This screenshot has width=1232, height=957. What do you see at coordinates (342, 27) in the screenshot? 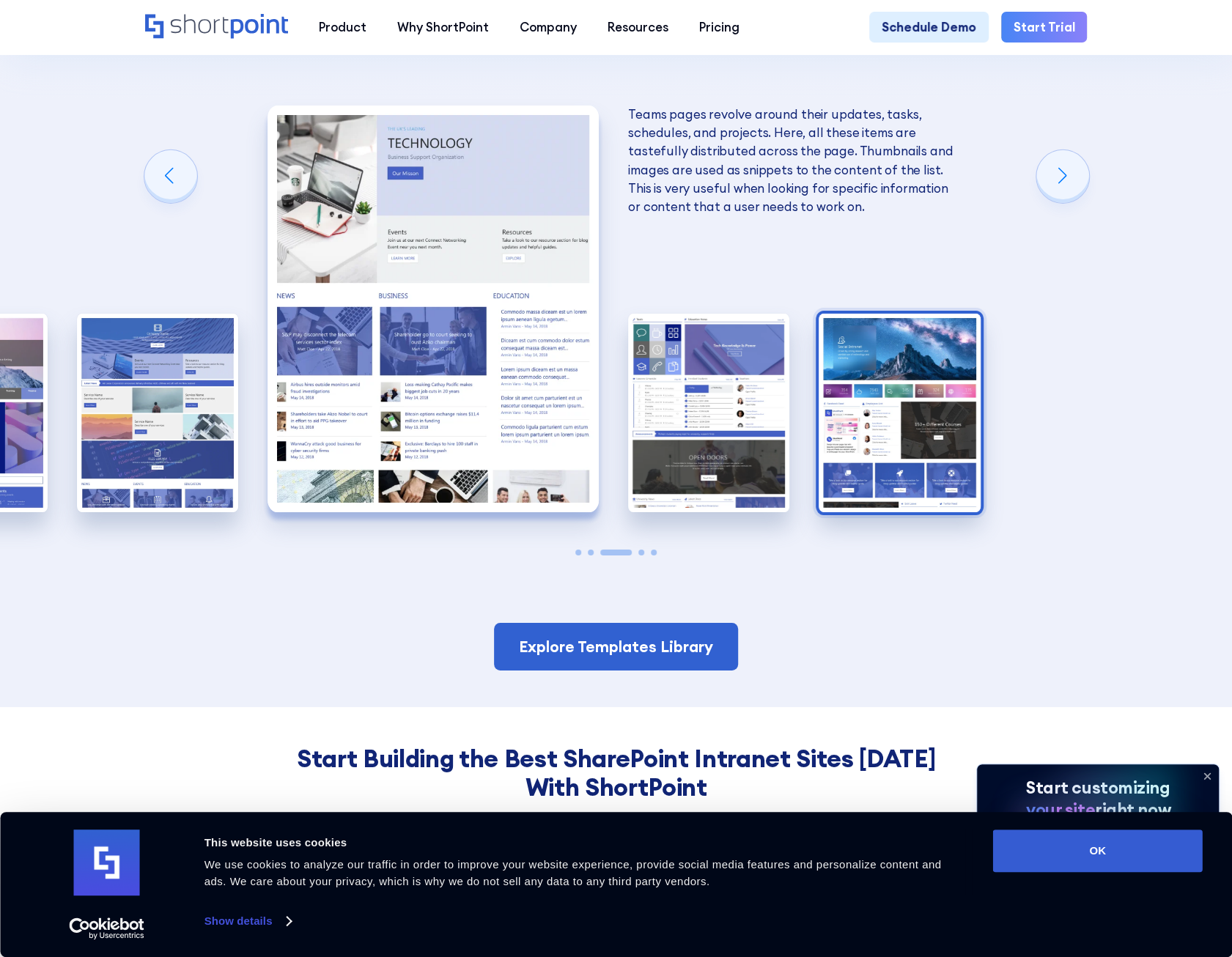
I see `div: Product` at bounding box center [342, 27].